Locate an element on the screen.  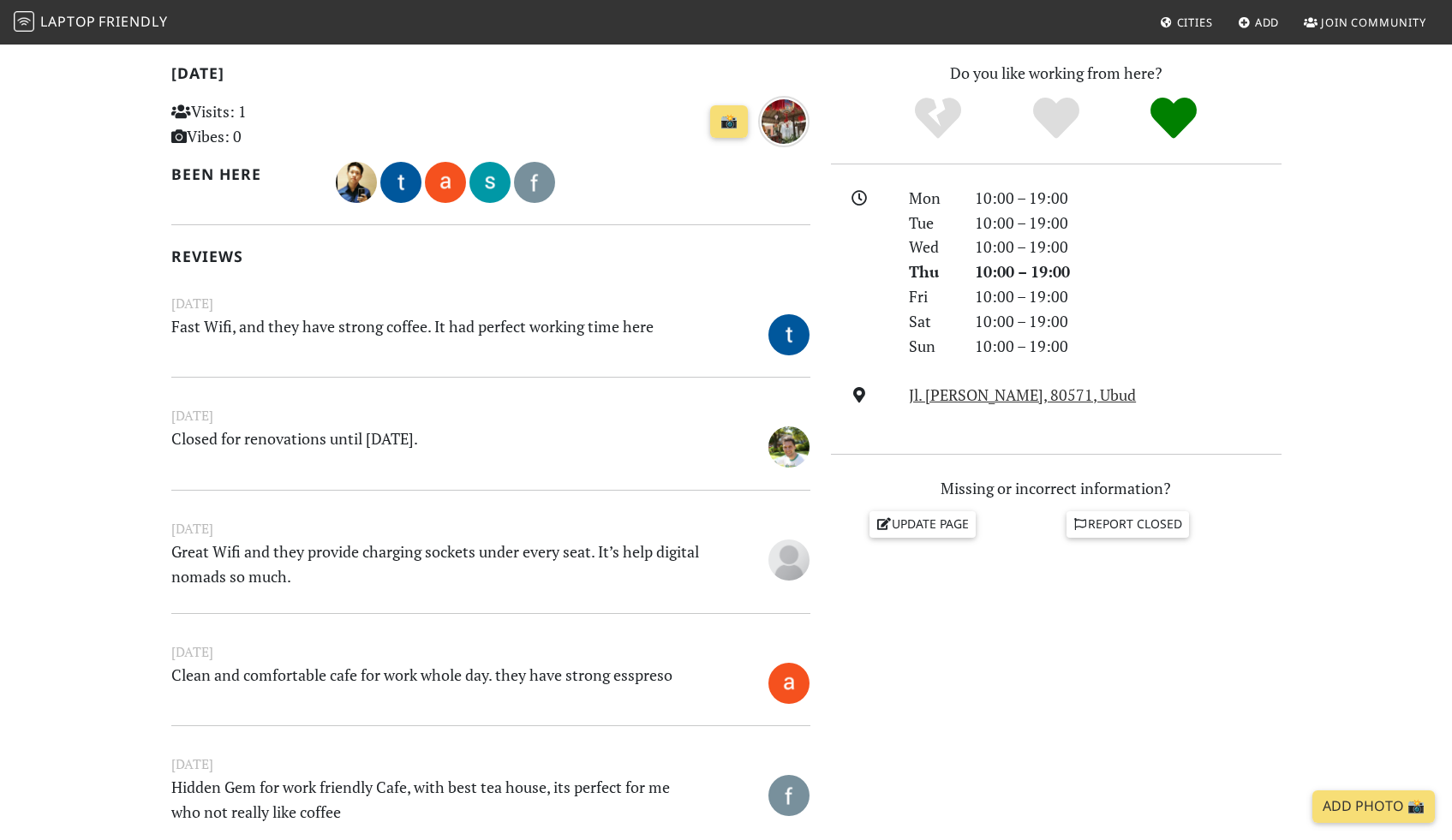
img: 4135-andre.jpg is located at coordinates (789, 447).